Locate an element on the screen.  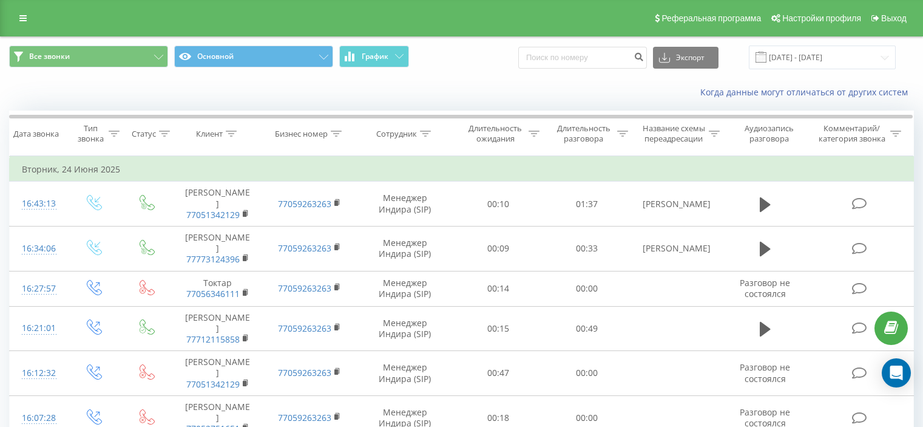
div: 16:21:01 is located at coordinates (38, 328).